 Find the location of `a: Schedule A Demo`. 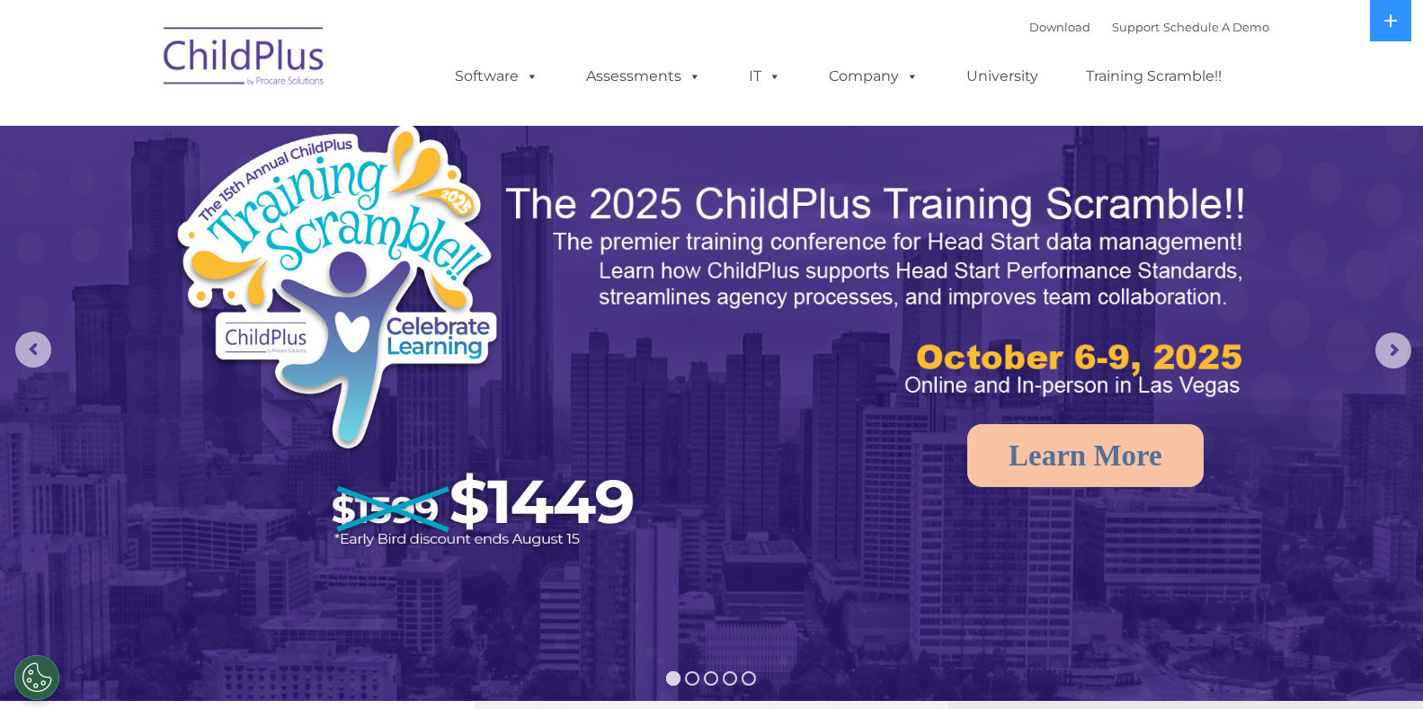

a: Schedule A Demo is located at coordinates (1216, 27).